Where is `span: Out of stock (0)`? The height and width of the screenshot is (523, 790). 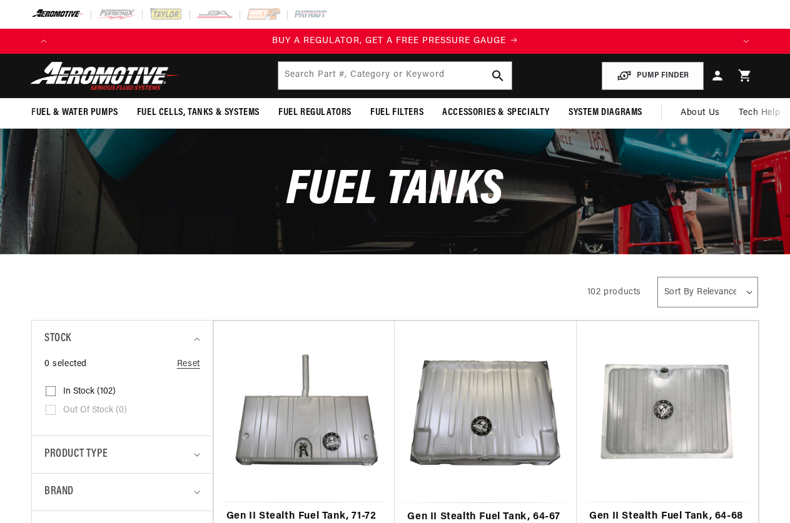 span: Out of stock (0) is located at coordinates (95, 411).